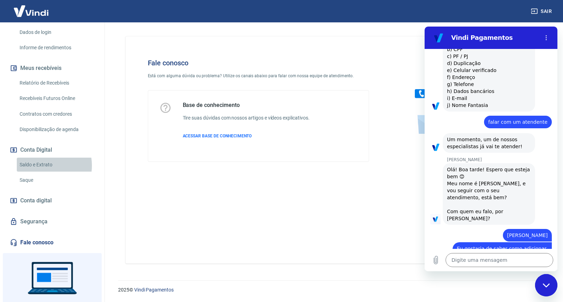 This screenshot has height=302, width=563. What do you see at coordinates (542, 11) in the screenshot?
I see `button: Sair` at bounding box center [542, 11].